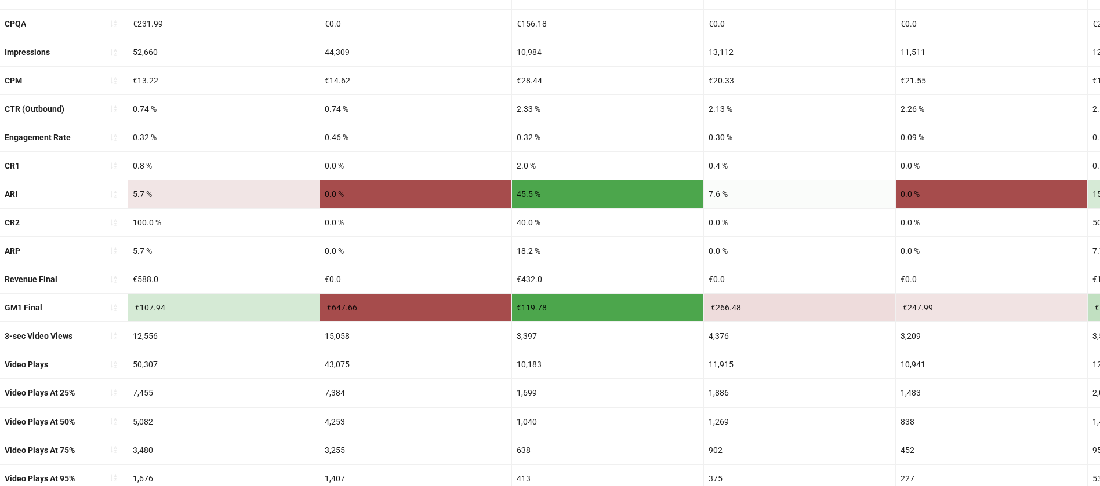 This screenshot has width=1100, height=486. What do you see at coordinates (224, 279) in the screenshot?
I see `div: €588.0` at bounding box center [224, 279].